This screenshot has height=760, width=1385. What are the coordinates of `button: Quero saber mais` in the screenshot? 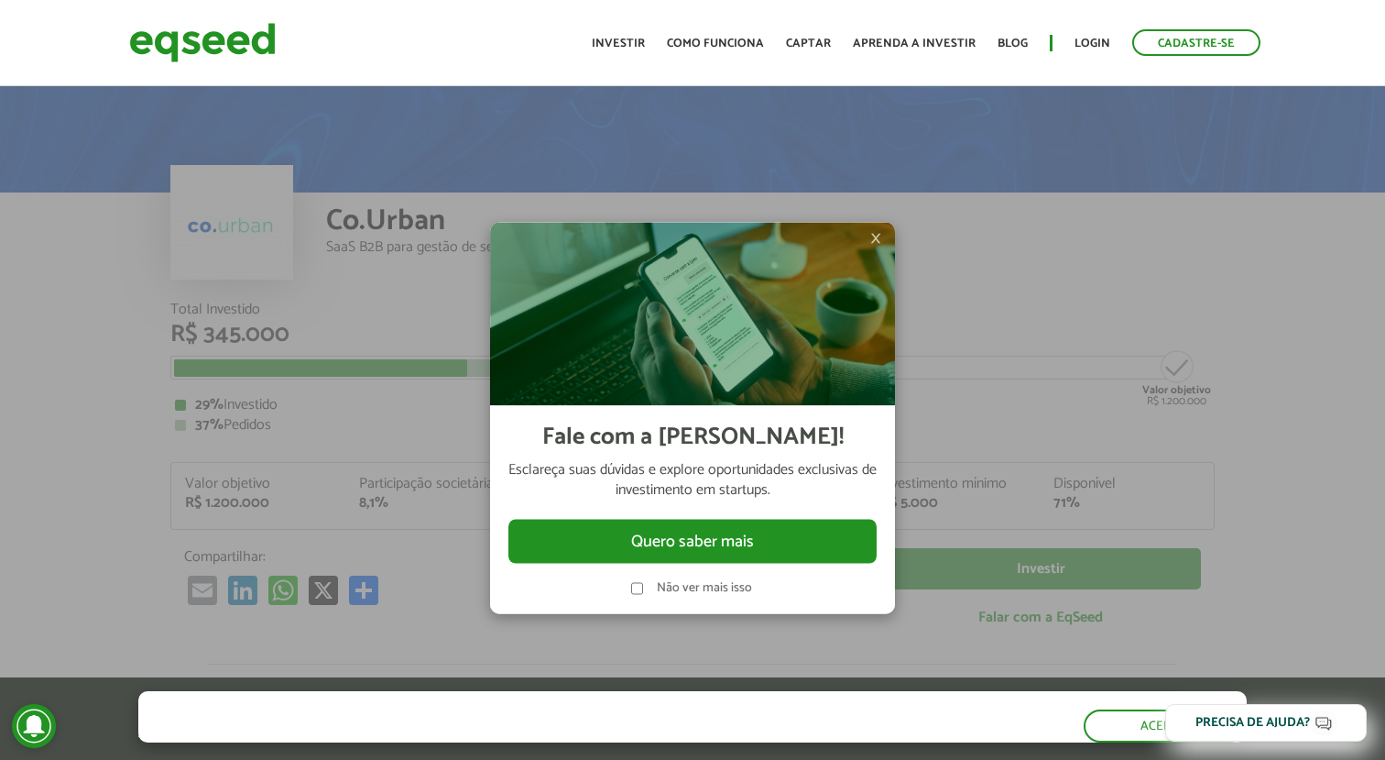 It's located at (693, 541).